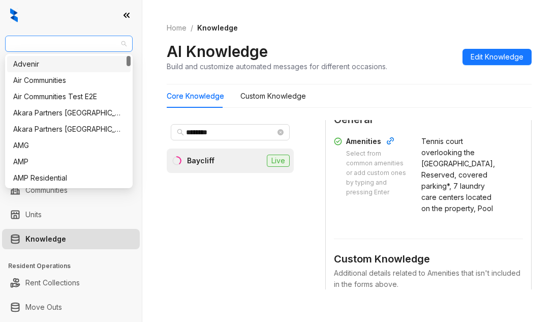 The image size is (556, 322). Describe the element at coordinates (429, 119) in the screenshot. I see `span: General` at that location.